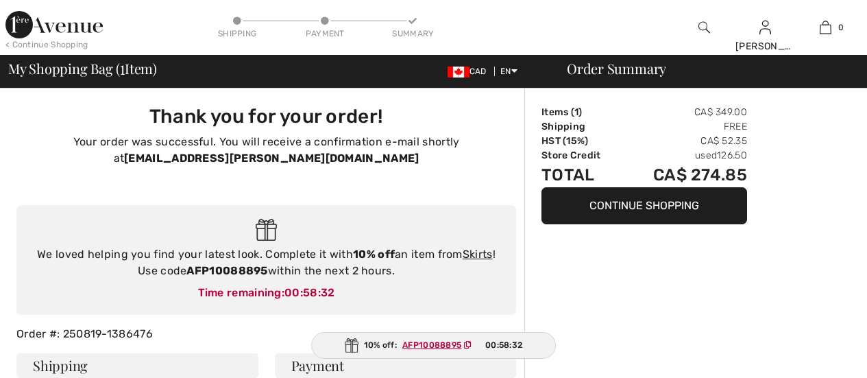 The width and height of the screenshot is (867, 378). I want to click on td: HST (15%), so click(581, 141).